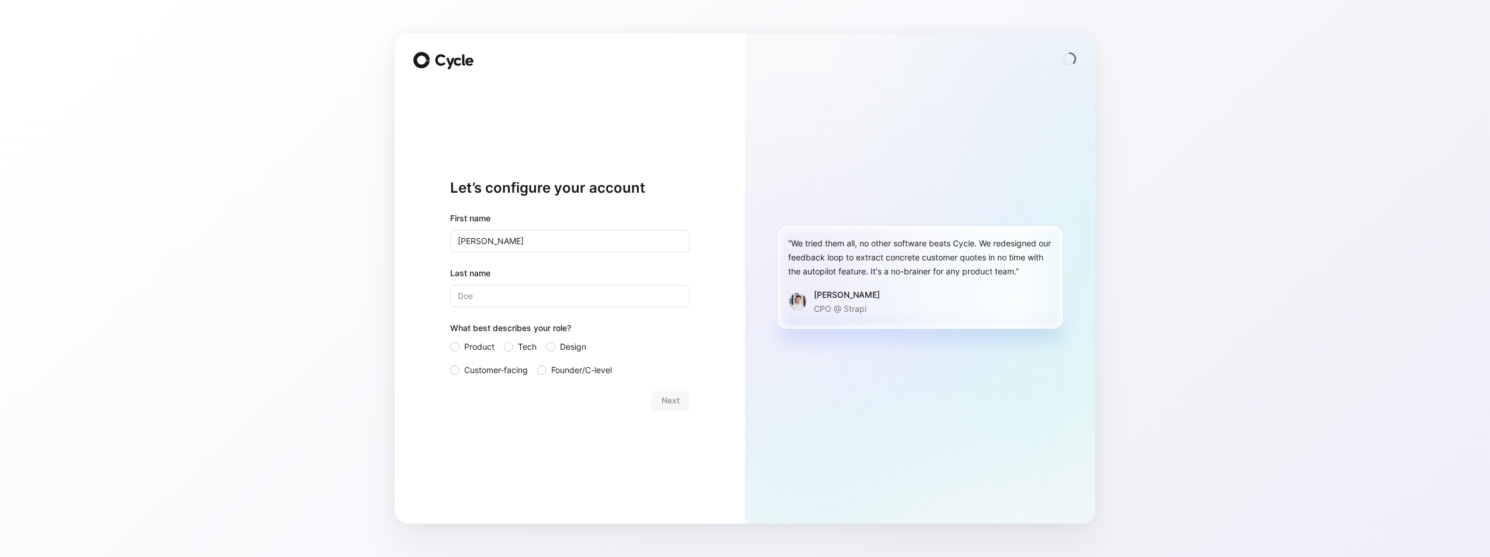  What do you see at coordinates (570, 218) in the screenshot?
I see `div: First name` at bounding box center [570, 218].